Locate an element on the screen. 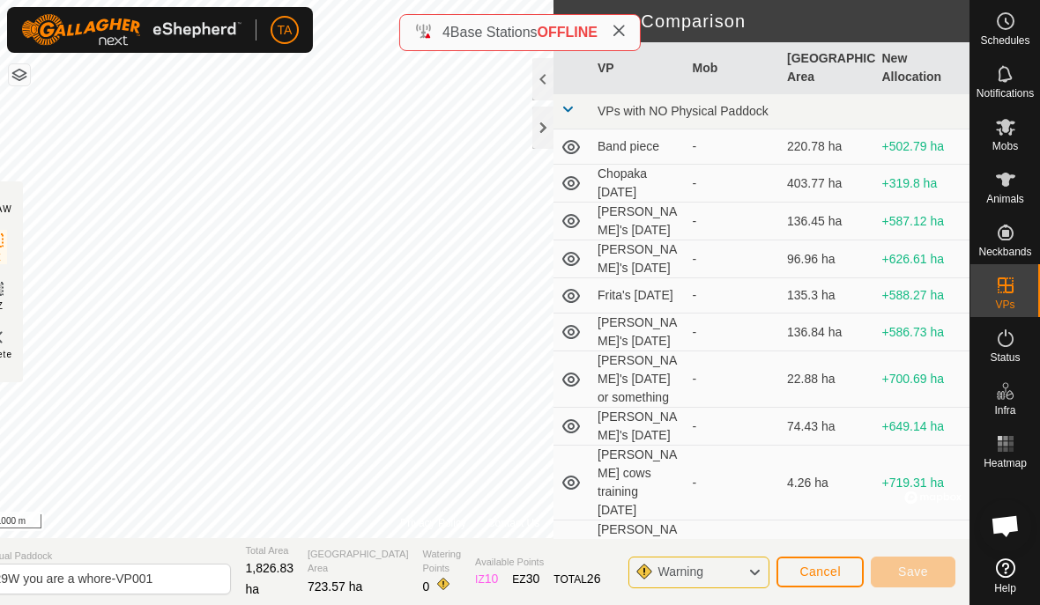  td: 4.26 ha is located at coordinates (827, 483).